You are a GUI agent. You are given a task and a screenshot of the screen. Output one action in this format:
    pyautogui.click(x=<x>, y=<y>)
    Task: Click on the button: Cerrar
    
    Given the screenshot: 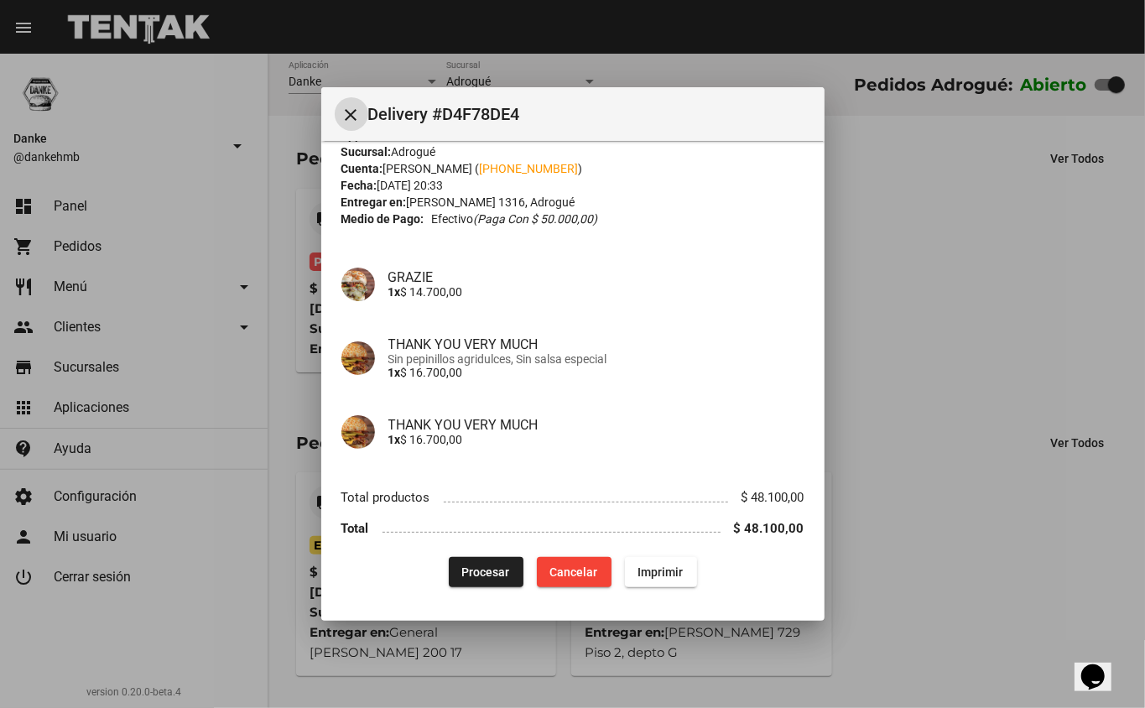 What is the action you would take?
    pyautogui.click(x=351, y=114)
    